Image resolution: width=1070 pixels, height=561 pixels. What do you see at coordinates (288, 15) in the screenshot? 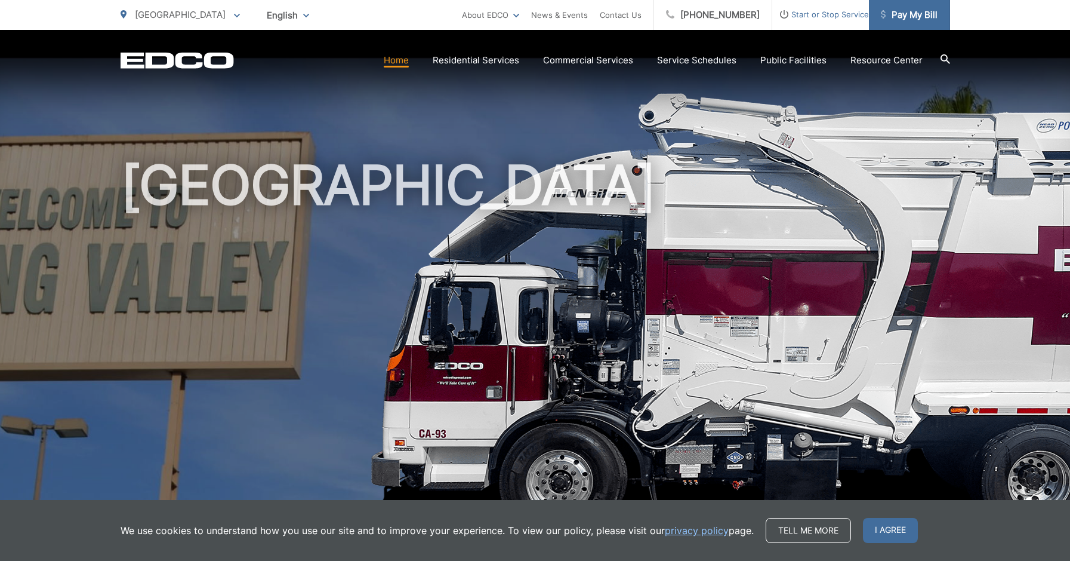
I see `span: English` at bounding box center [288, 15].